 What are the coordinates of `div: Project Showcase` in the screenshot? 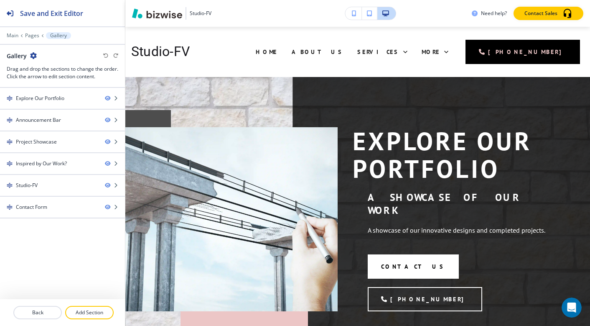 It's located at (36, 142).